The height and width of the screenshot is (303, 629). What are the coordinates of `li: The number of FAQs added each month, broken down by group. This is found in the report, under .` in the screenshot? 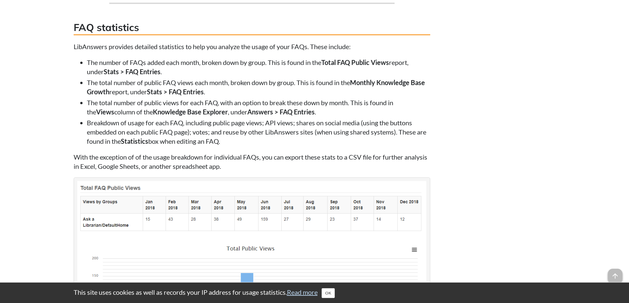 It's located at (259, 67).